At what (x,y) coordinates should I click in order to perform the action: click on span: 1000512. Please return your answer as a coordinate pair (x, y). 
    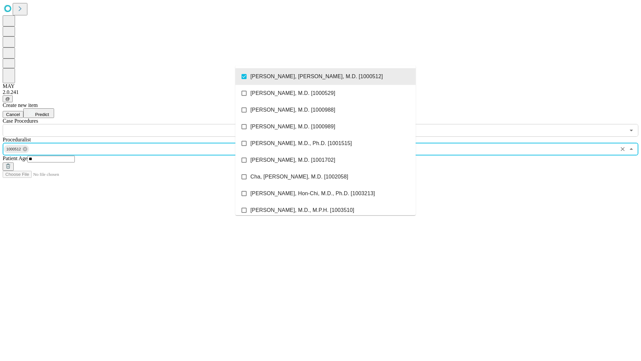
    Looking at the image, I should click on (14, 149).